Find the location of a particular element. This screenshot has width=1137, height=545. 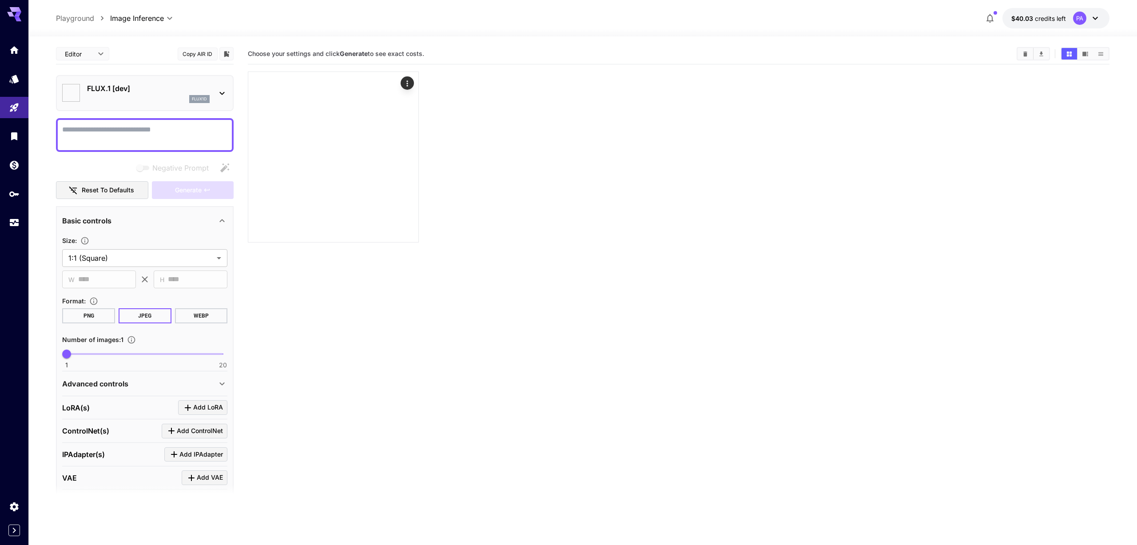

button: Adjust the dimensions of the generated image by specifying its width and height in pixels, or sel... is located at coordinates (85, 241).